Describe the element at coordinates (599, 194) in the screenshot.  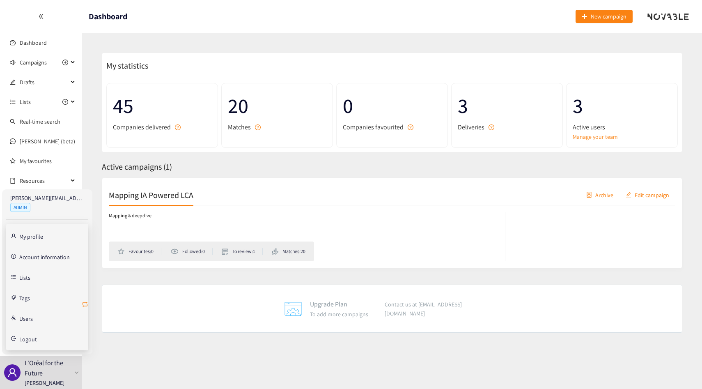
I see `button: containerArchive` at that location.